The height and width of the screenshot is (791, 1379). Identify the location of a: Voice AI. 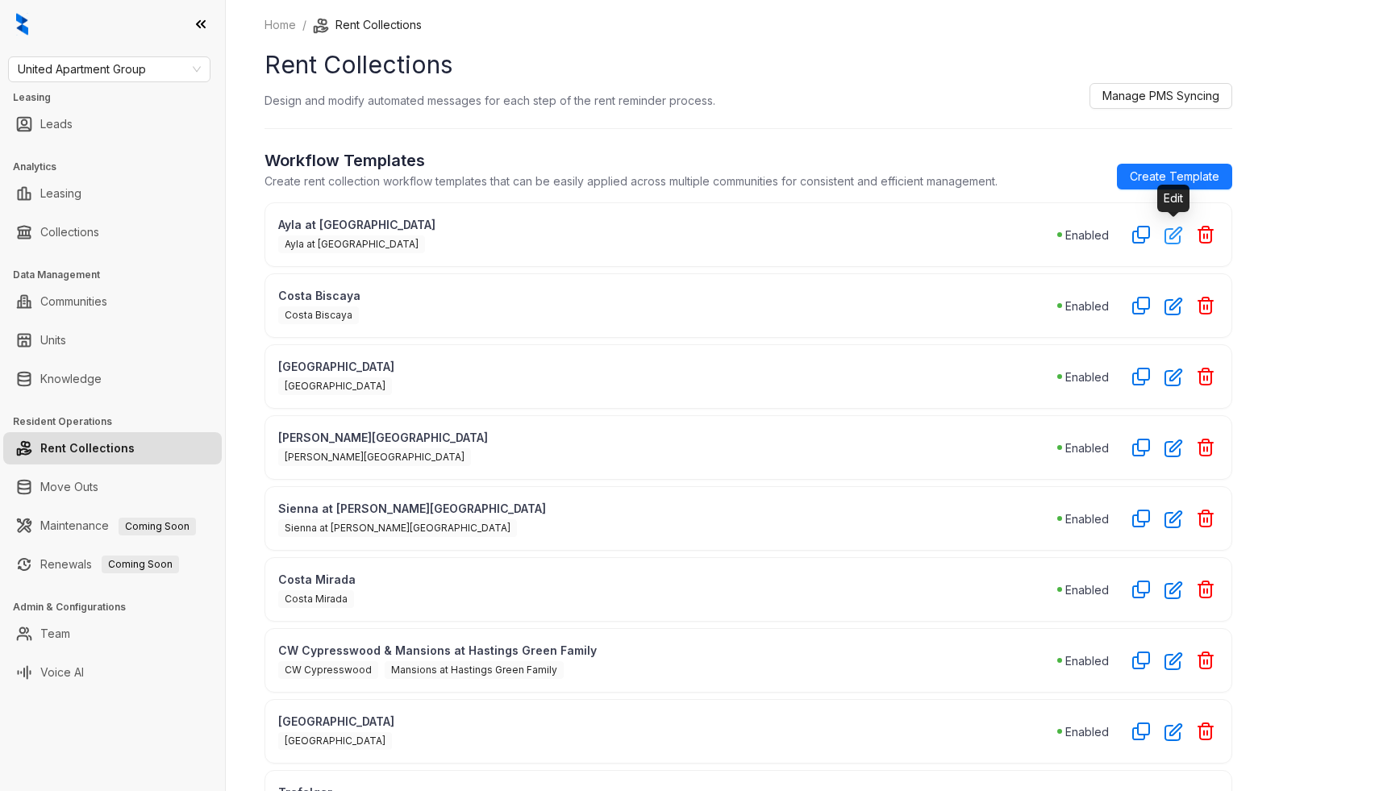
(62, 673).